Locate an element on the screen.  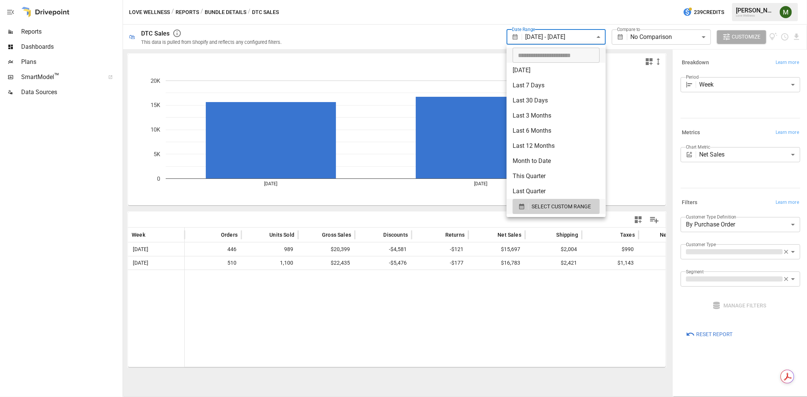
li: Last 7 Days is located at coordinates (556, 86).